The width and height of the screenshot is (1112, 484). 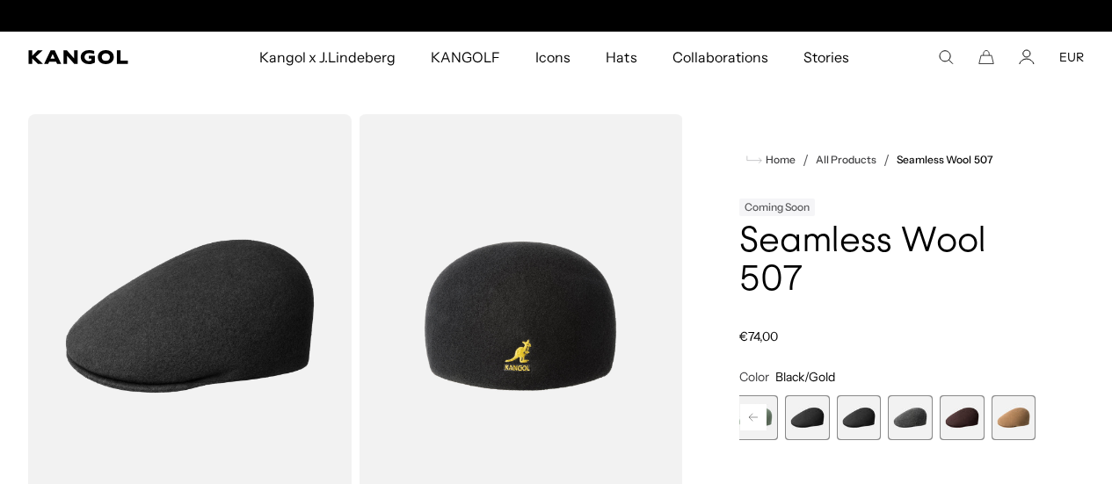 I want to click on button: Cart, so click(x=986, y=57).